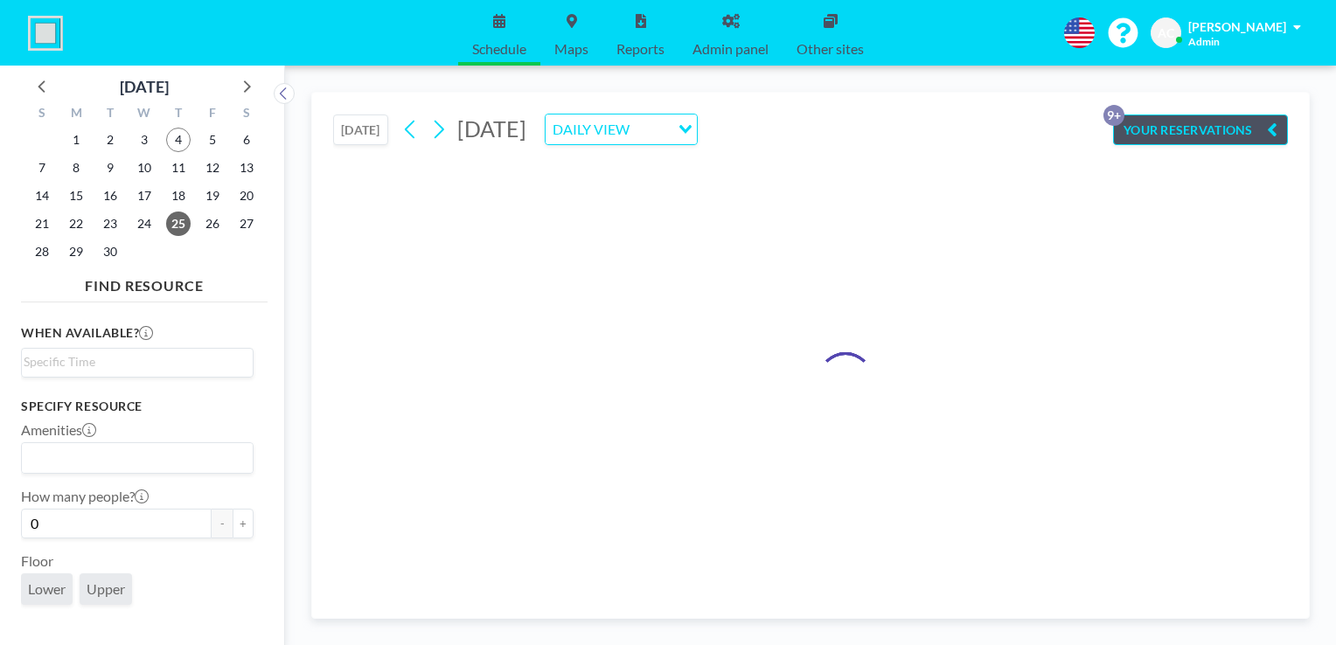 The image size is (1336, 645). What do you see at coordinates (591, 129) in the screenshot?
I see `span: DAILY VIEW` at bounding box center [591, 129].